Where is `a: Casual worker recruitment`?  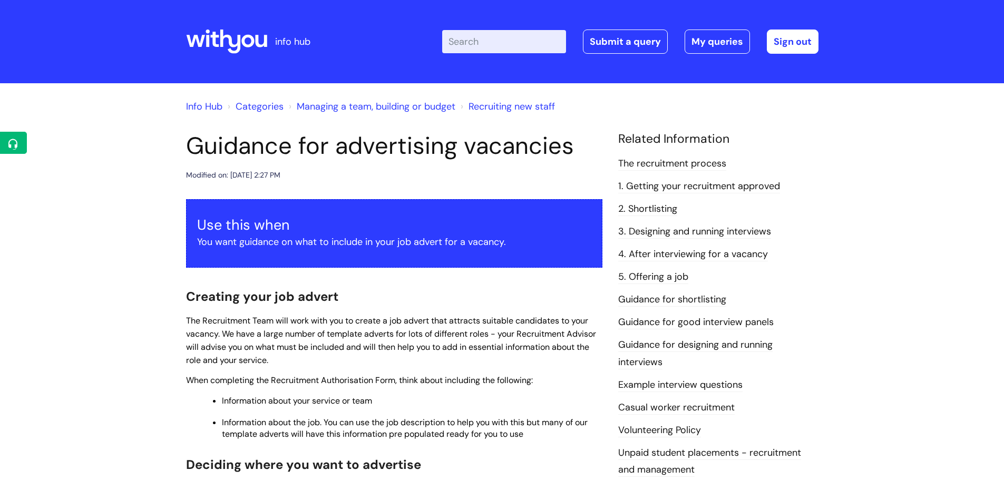
a: Casual worker recruitment is located at coordinates (676, 408).